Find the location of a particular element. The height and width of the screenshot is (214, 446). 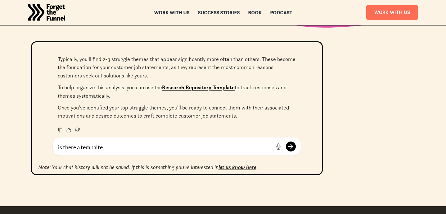

a: Work With Us is located at coordinates (392, 12).